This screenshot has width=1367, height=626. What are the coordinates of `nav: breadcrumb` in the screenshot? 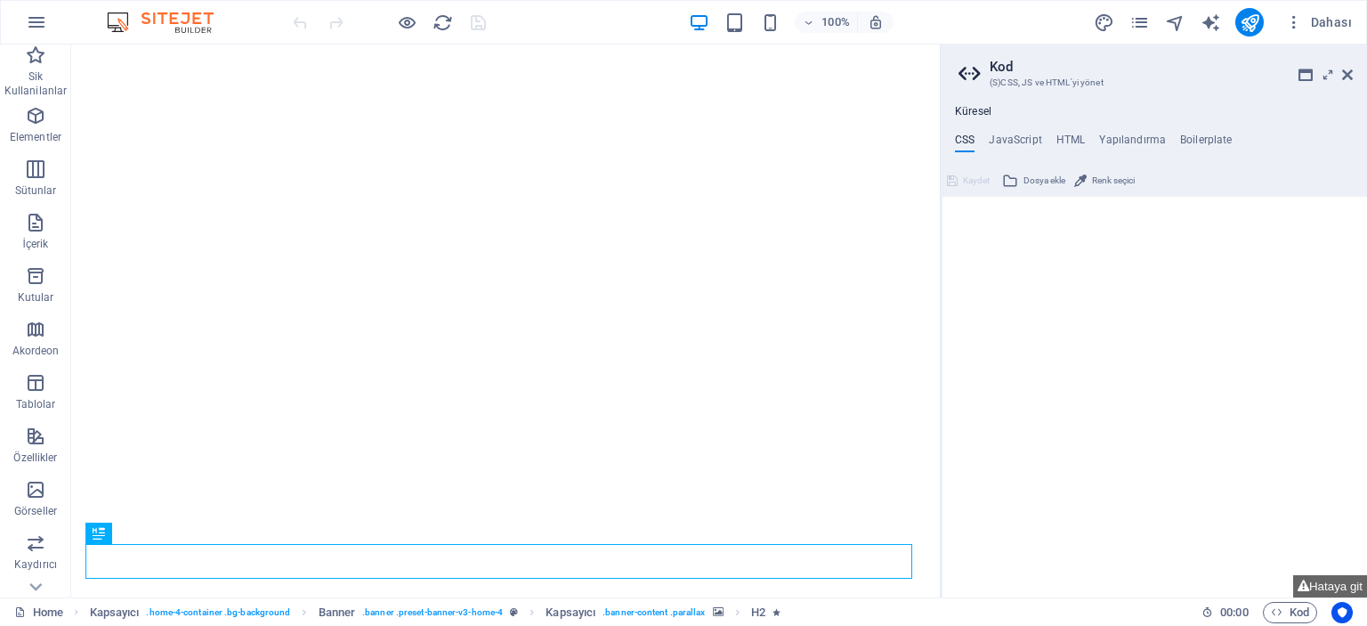 It's located at (435, 612).